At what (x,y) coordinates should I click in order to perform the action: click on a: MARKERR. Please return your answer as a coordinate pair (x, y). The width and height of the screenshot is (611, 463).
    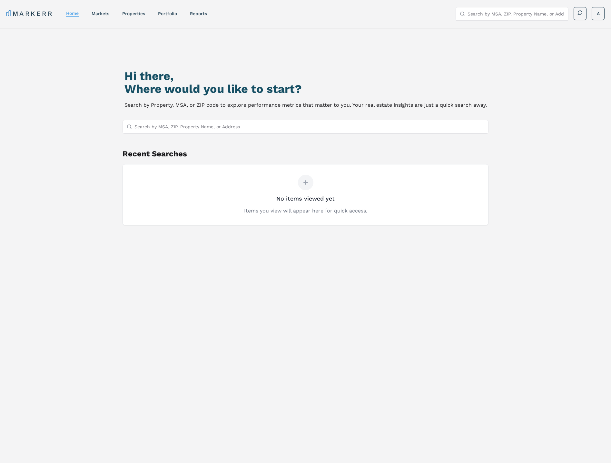
    Looking at the image, I should click on (30, 14).